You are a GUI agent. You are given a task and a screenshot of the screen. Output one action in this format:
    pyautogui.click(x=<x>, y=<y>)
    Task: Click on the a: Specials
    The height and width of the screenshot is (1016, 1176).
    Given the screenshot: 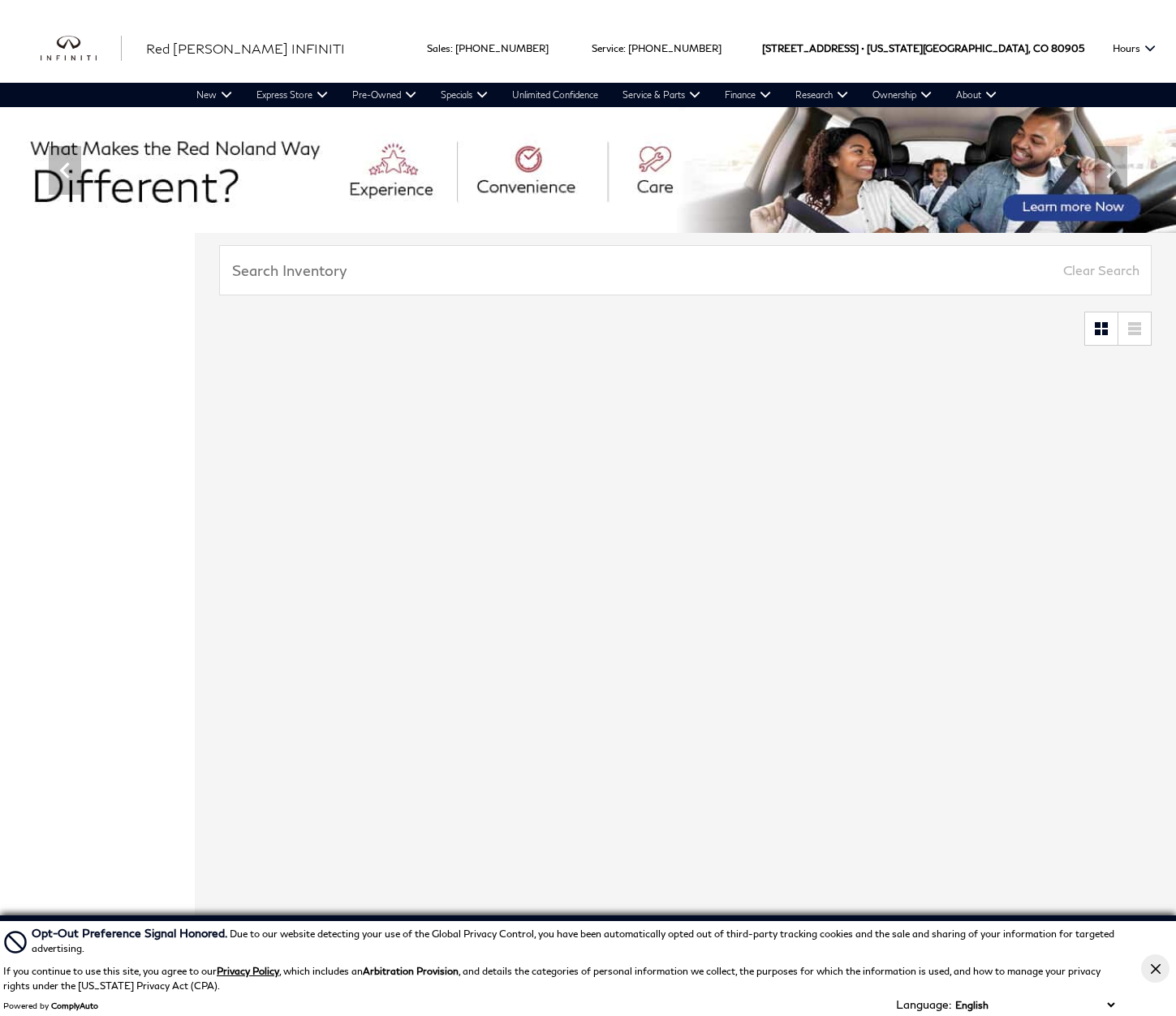 What is the action you would take?
    pyautogui.click(x=464, y=95)
    